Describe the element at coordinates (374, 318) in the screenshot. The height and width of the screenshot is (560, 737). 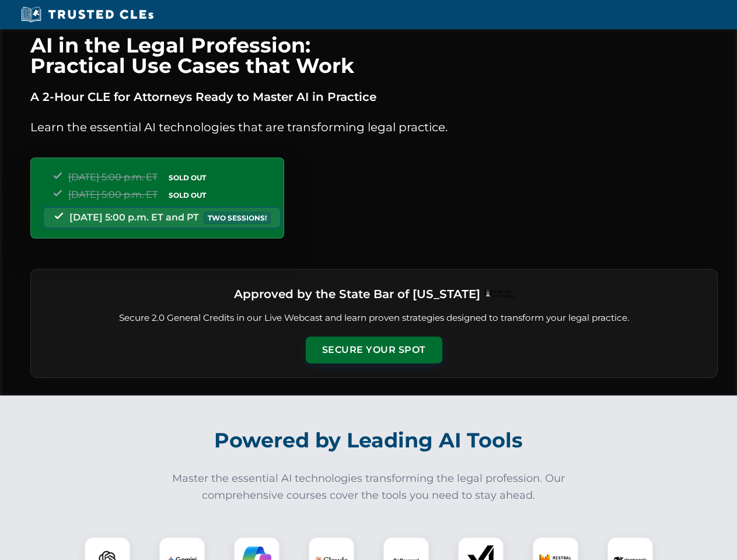
I see `p: Secure 2.0 General Credits in our Live Webcast and learn proven strategies designed to transform ...` at that location.